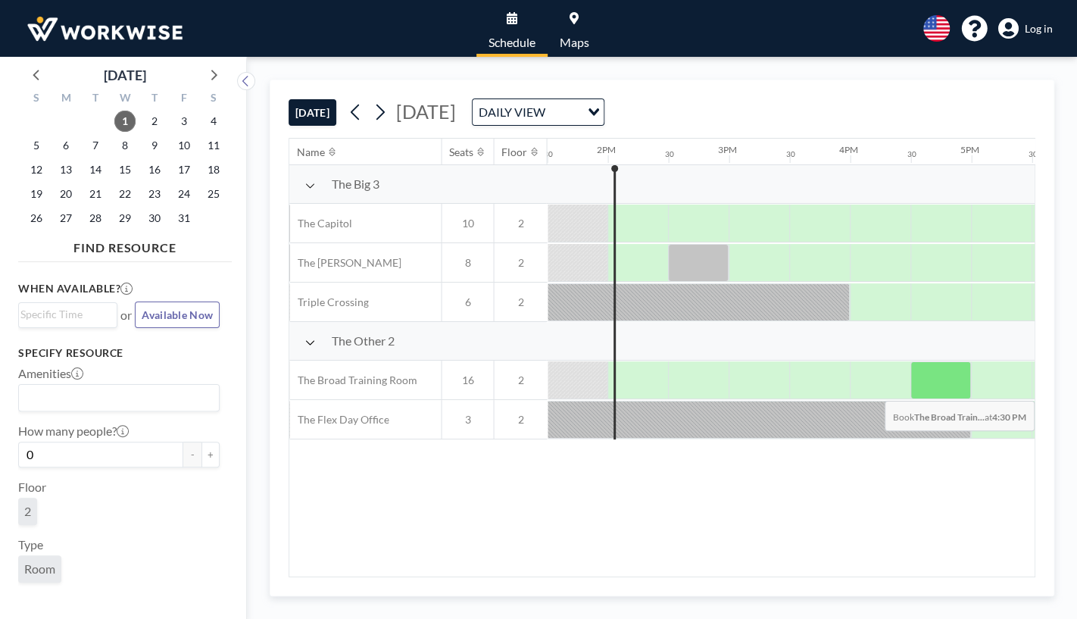 Image resolution: width=1077 pixels, height=619 pixels. What do you see at coordinates (177, 314) in the screenshot?
I see `span: Available Now` at bounding box center [177, 314].